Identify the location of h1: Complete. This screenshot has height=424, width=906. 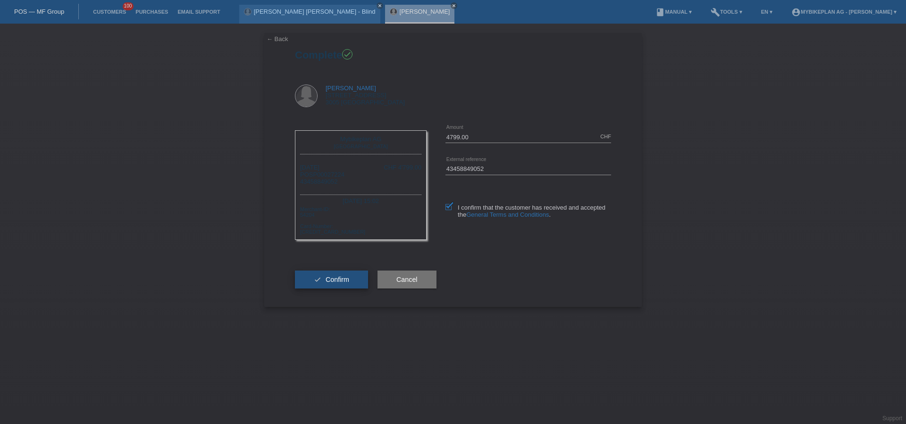
(453, 55).